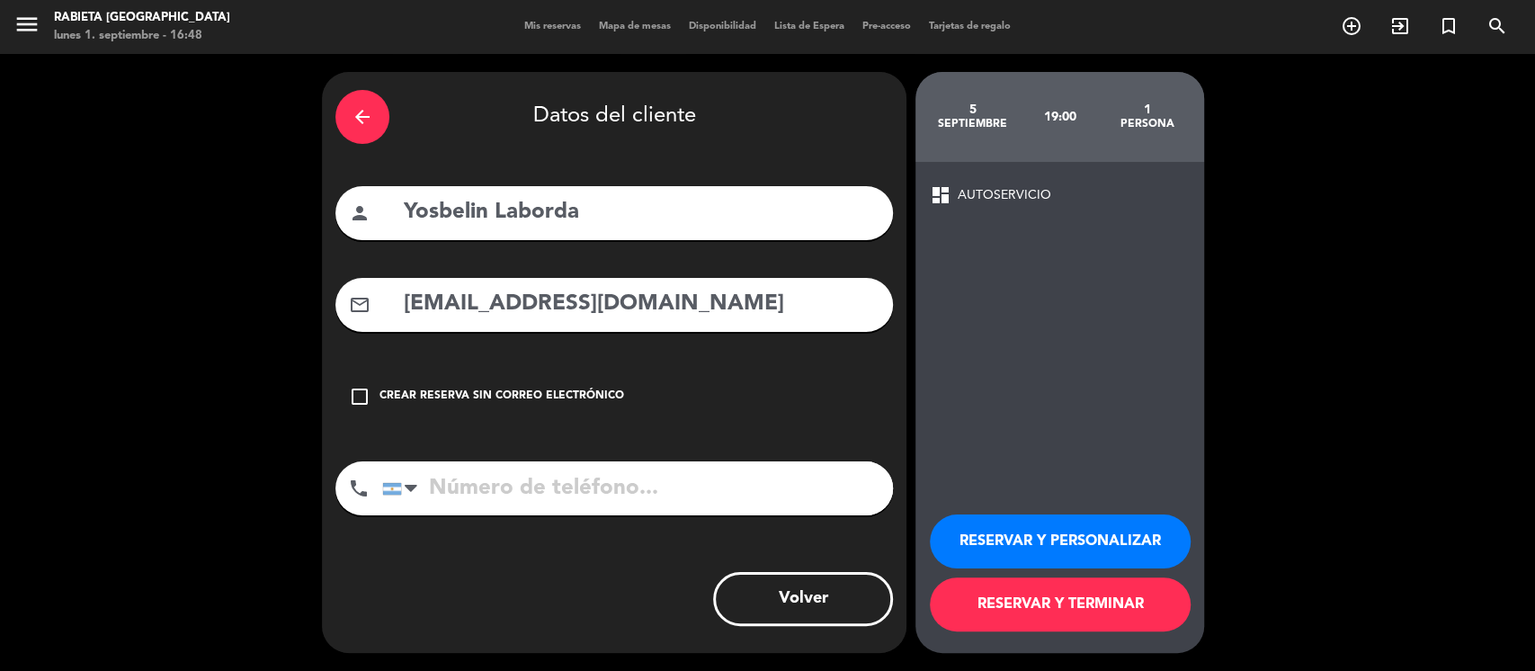  I want to click on div: lunes 1. septiembre - 16:48, so click(142, 36).